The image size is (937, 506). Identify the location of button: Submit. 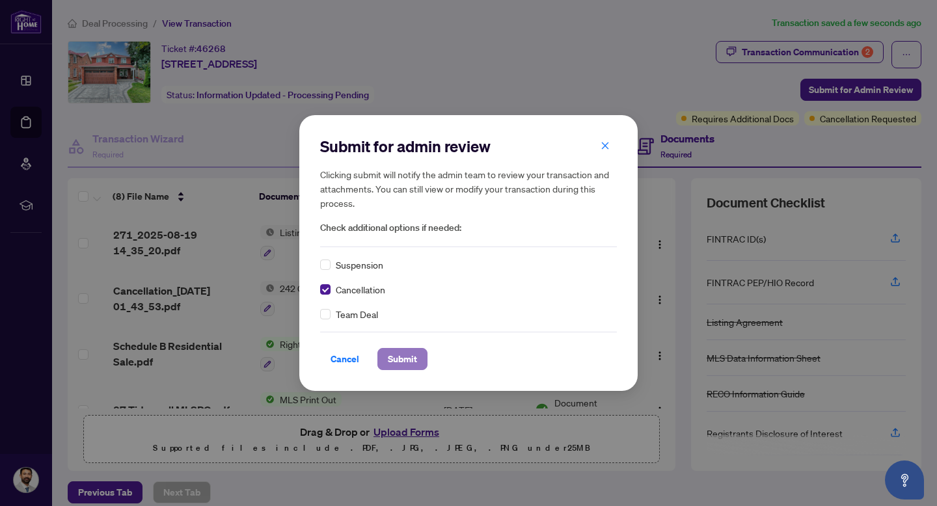
(402, 359).